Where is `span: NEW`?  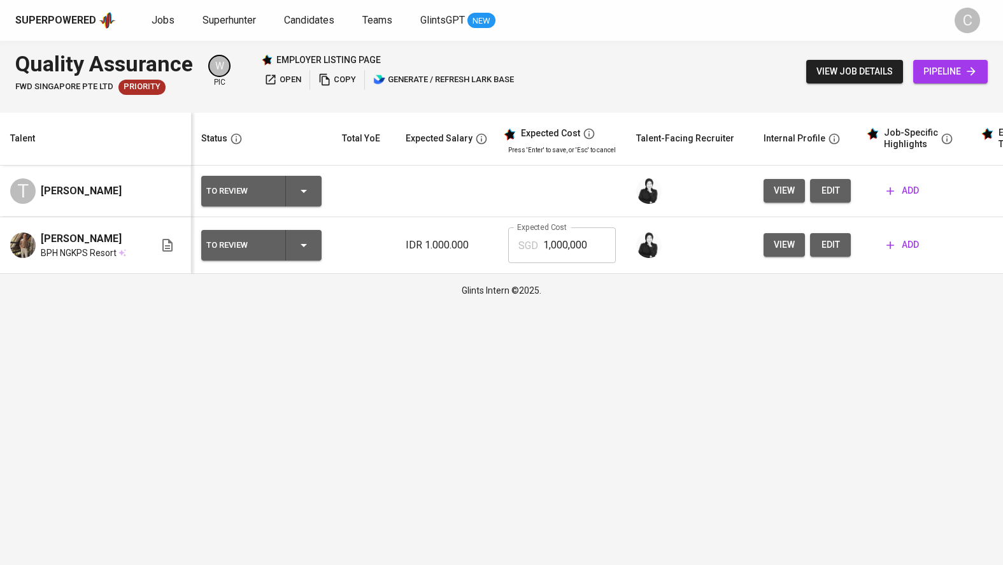 span: NEW is located at coordinates (481, 21).